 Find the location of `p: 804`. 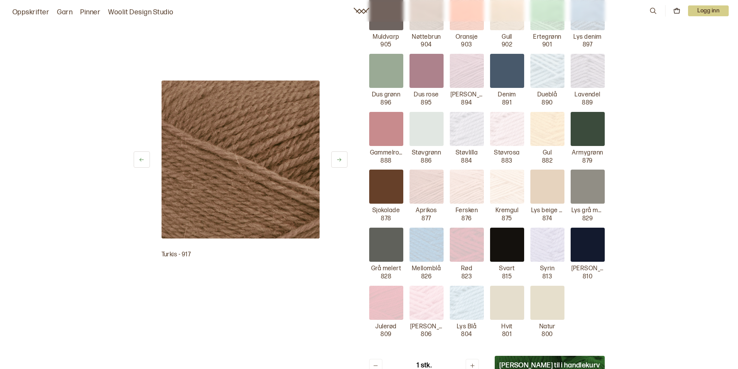

p: 804 is located at coordinates (466, 335).